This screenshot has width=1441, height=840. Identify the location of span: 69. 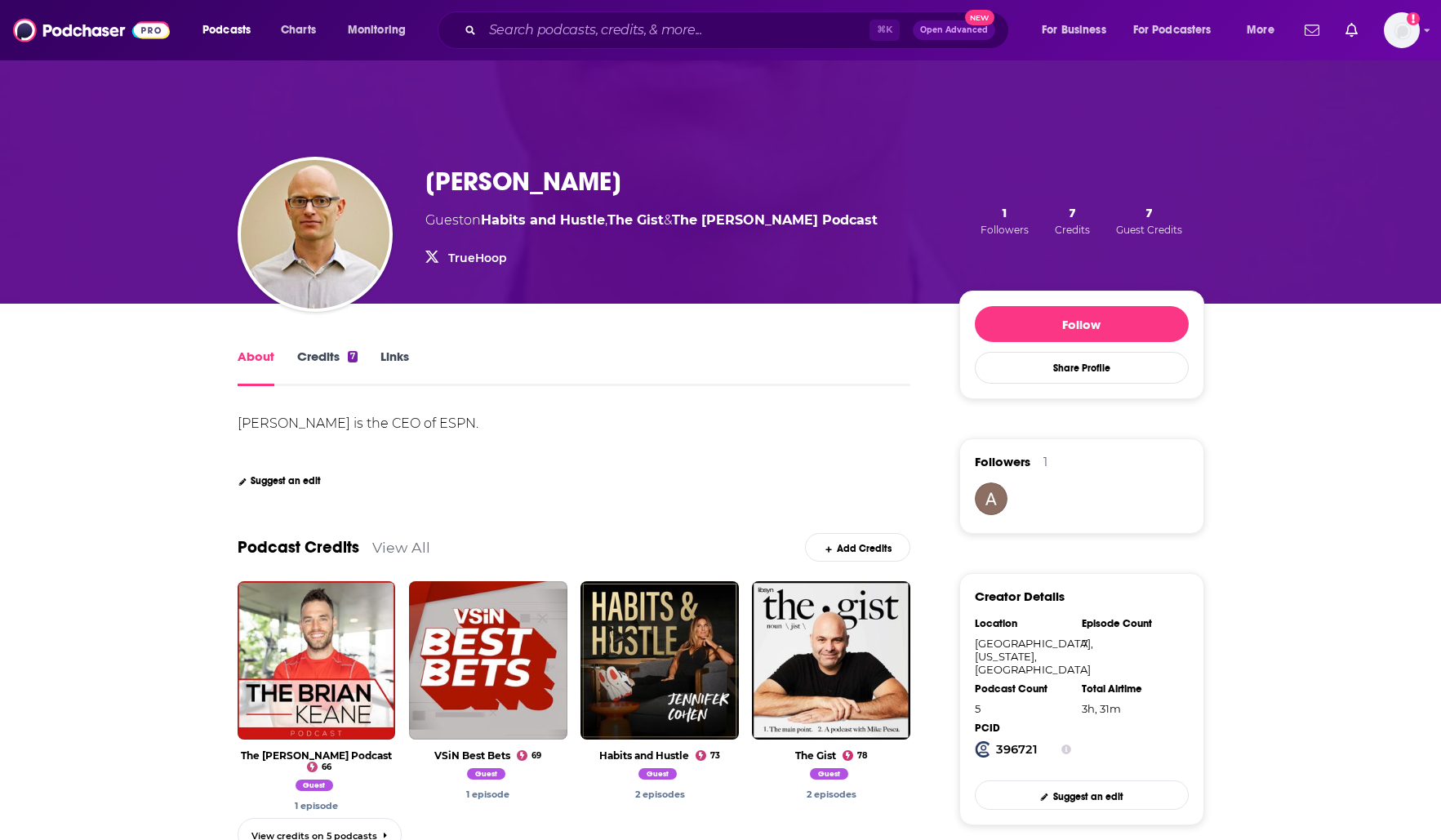
(537, 756).